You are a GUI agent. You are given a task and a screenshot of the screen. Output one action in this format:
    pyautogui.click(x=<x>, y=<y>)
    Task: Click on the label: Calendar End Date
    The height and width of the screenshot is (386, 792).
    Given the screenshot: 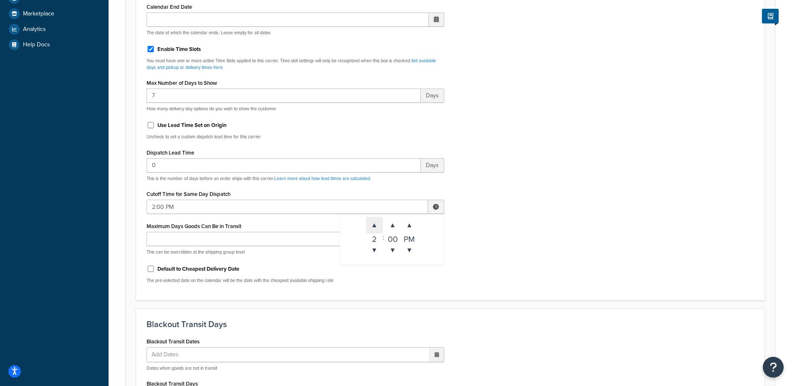 What is the action you would take?
    pyautogui.click(x=169, y=7)
    